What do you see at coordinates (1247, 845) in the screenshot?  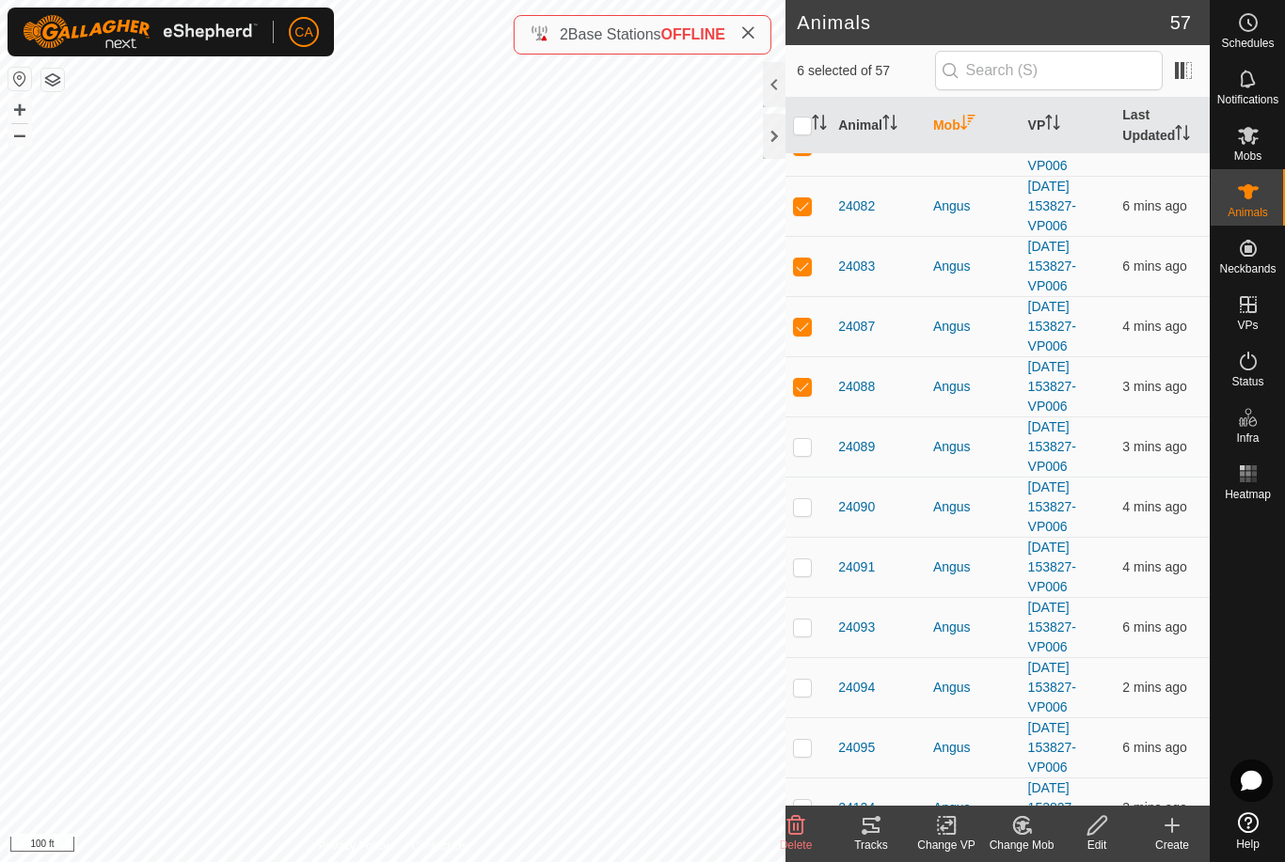 I see `span: Help` at bounding box center [1247, 845].